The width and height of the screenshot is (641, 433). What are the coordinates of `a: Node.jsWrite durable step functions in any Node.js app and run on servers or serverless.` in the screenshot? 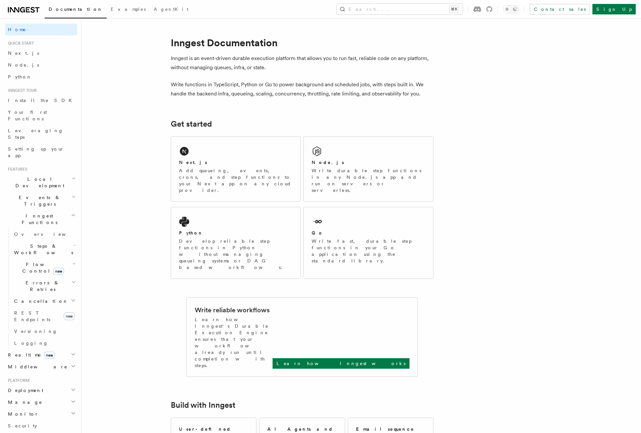 It's located at (368, 169).